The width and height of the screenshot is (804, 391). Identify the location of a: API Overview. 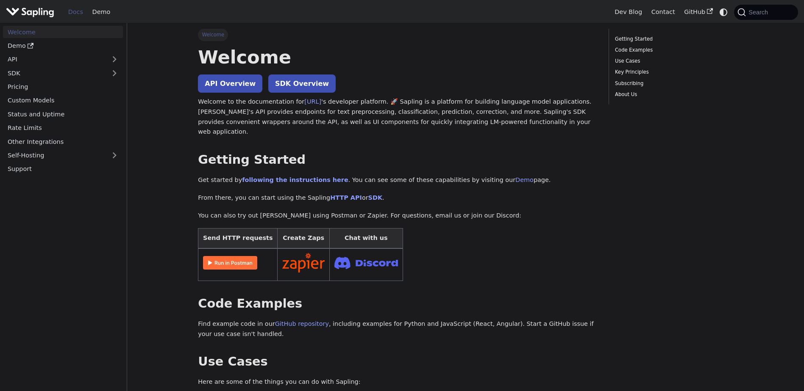
(230, 83).